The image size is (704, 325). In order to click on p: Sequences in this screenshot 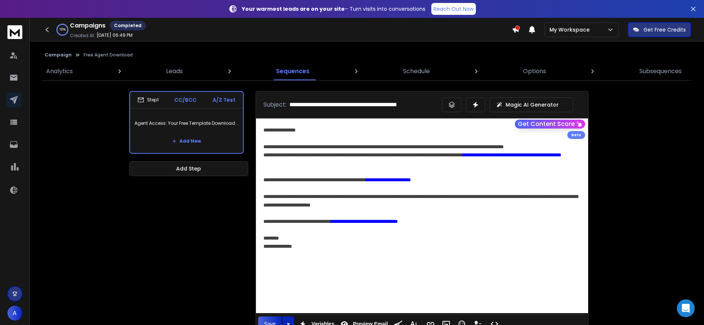, I will do `click(293, 71)`.